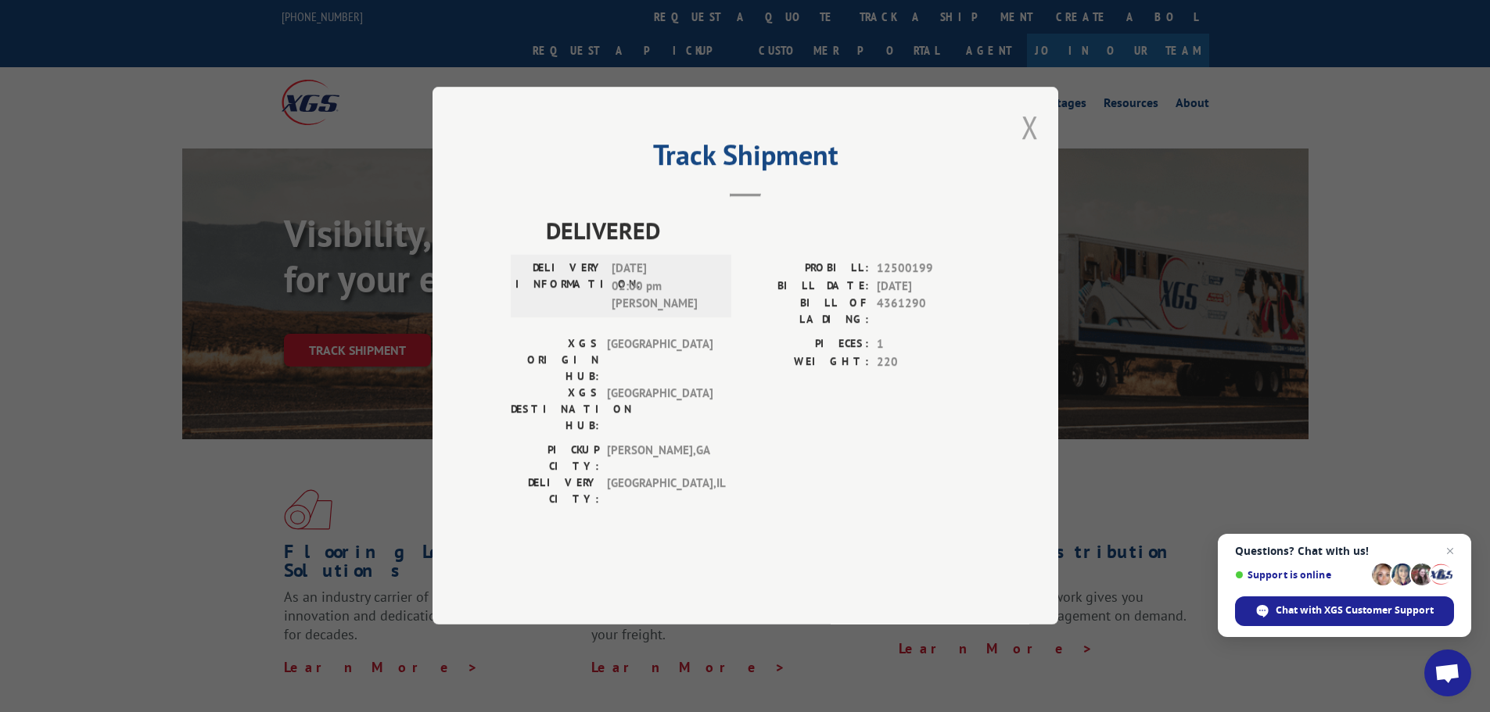 This screenshot has height=712, width=1490. Describe the element at coordinates (554, 361) in the screenshot. I see `label: XGS ORIGIN HUB:` at that location.